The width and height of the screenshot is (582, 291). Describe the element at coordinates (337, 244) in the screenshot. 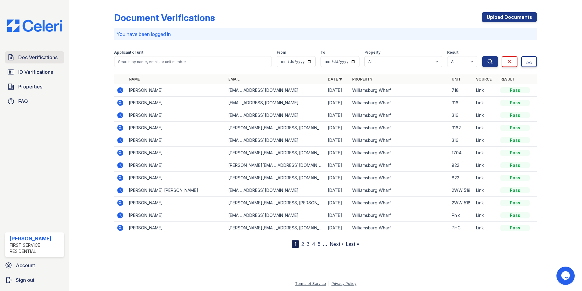

I see `a: Next ›` at that location.